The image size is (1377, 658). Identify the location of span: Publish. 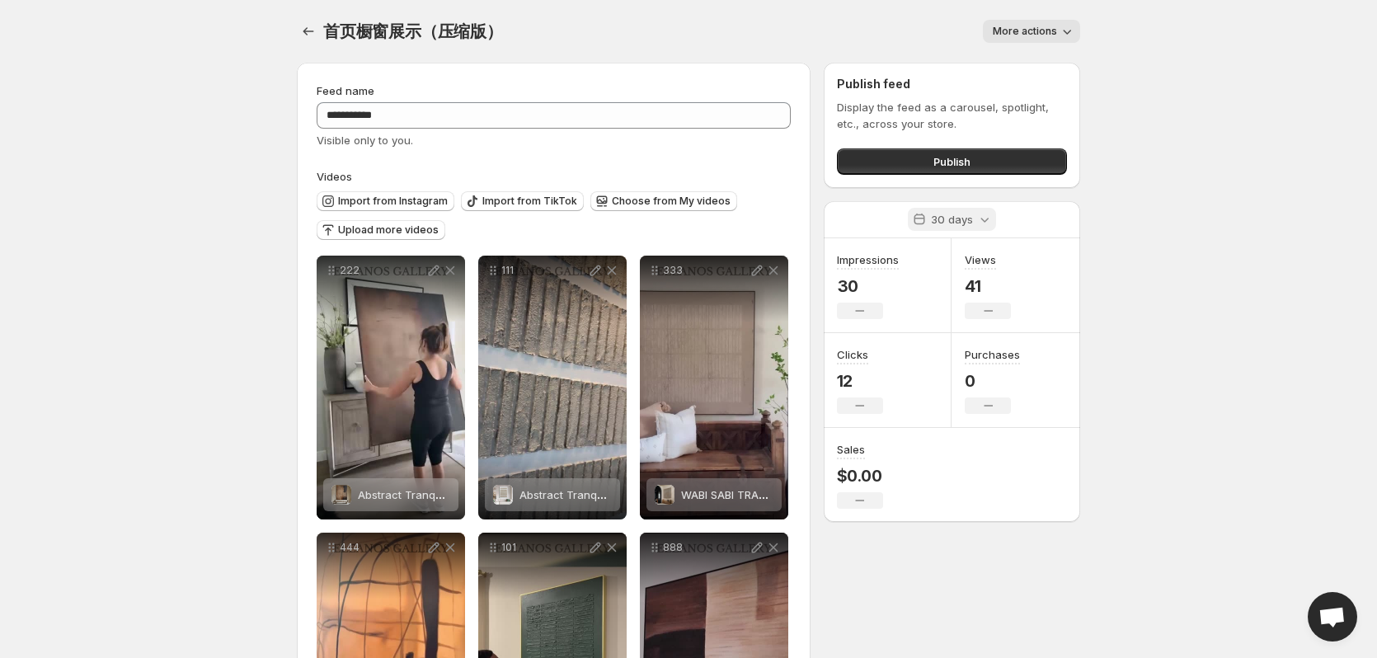
(951, 162).